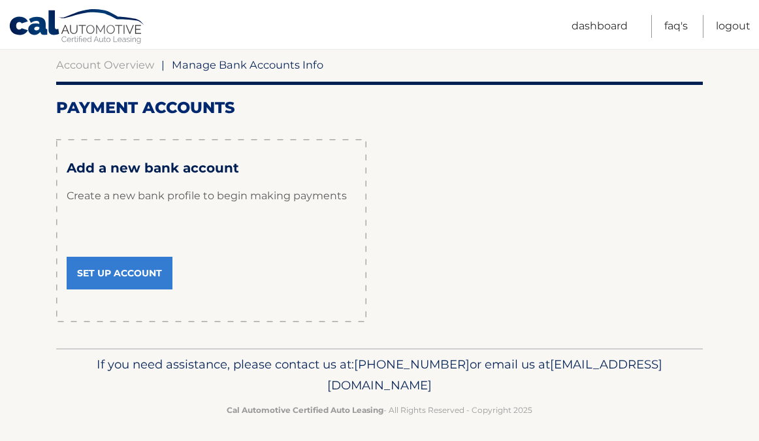 Image resolution: width=759 pixels, height=441 pixels. What do you see at coordinates (380, 410) in the screenshot?
I see `p: - All Rights Reserved - Copyright 2025` at bounding box center [380, 410].